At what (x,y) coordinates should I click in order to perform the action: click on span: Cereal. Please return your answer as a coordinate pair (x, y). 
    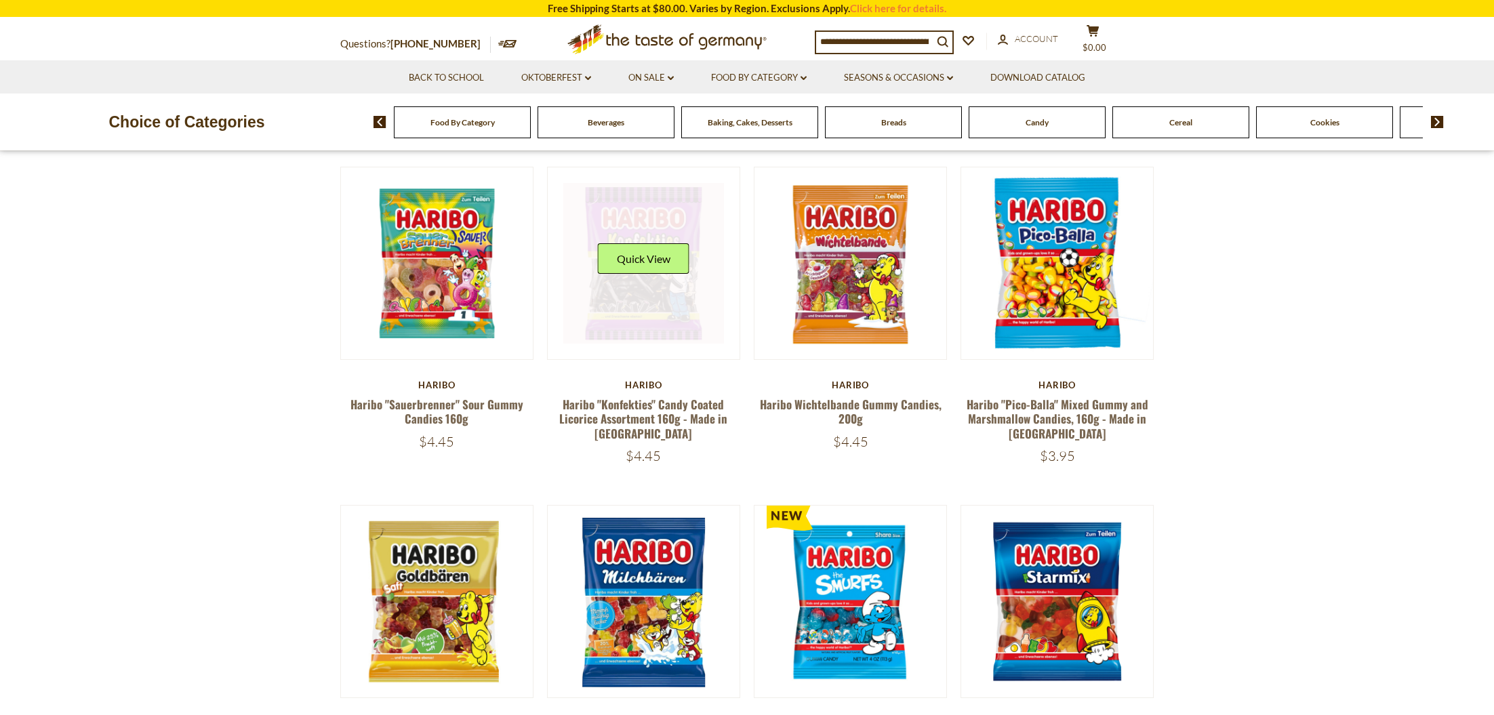
    Looking at the image, I should click on (1181, 122).